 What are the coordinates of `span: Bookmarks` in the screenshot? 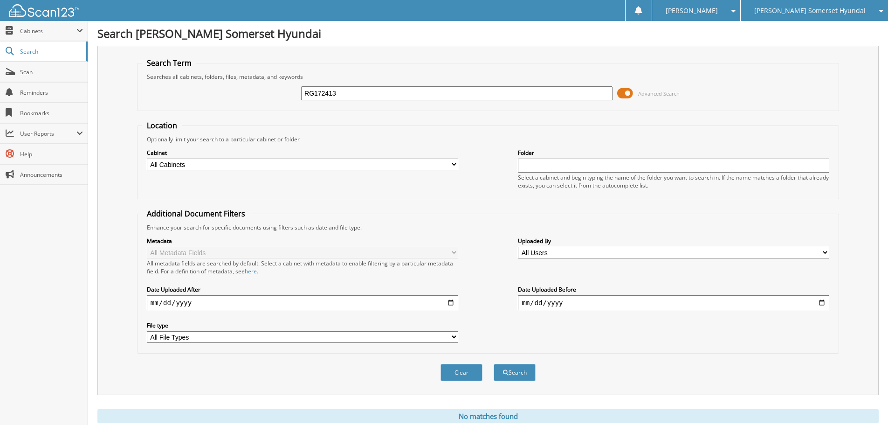 It's located at (51, 113).